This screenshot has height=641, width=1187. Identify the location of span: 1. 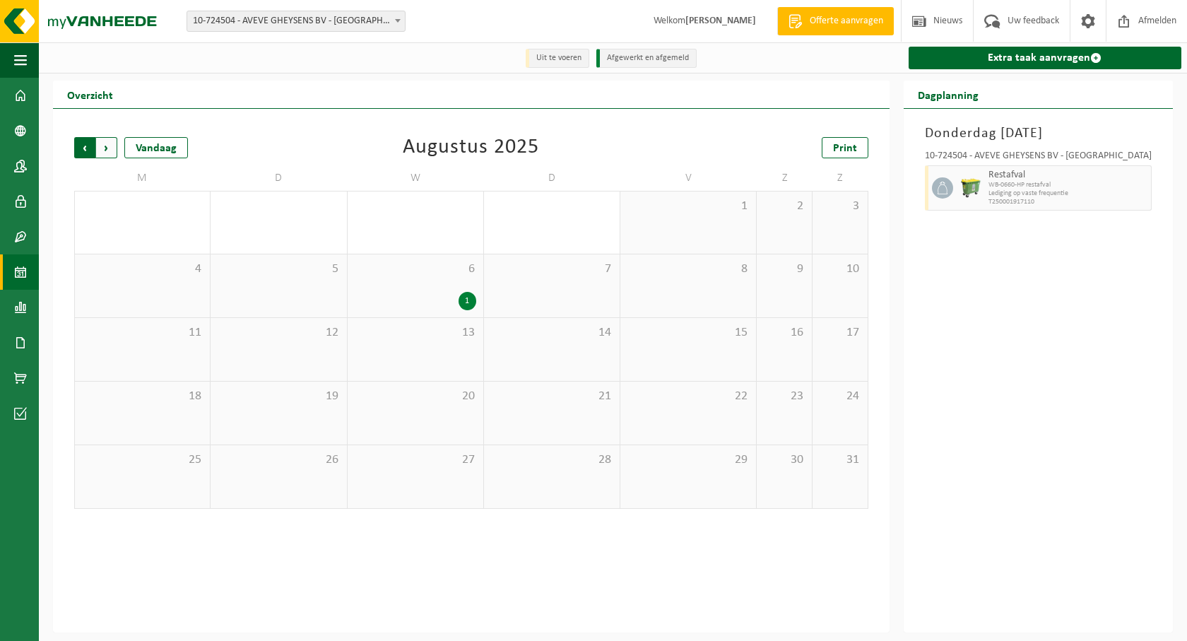
(688, 206).